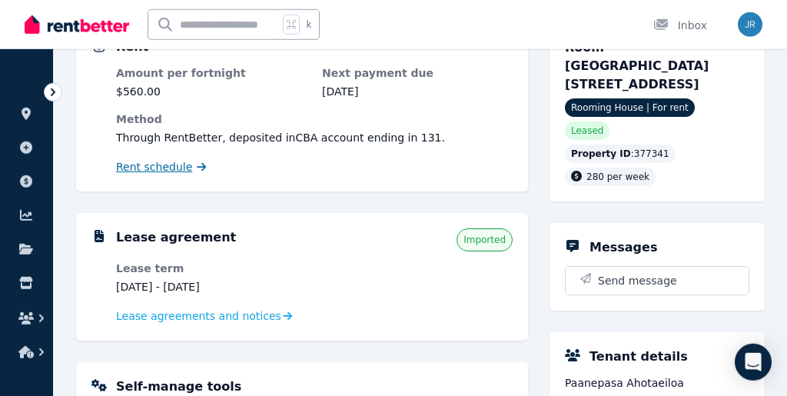  I want to click on span: Through RentBetter , deposited in CBA account ending in 131 ., so click(281, 138).